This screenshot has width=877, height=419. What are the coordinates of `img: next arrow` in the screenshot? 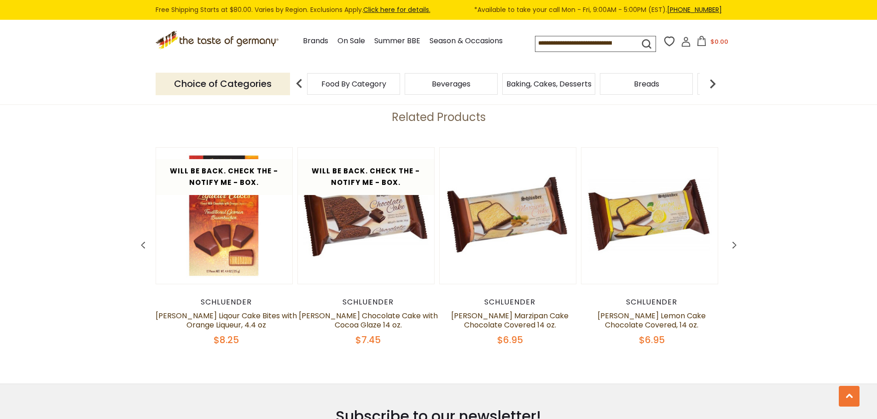 It's located at (713, 84).